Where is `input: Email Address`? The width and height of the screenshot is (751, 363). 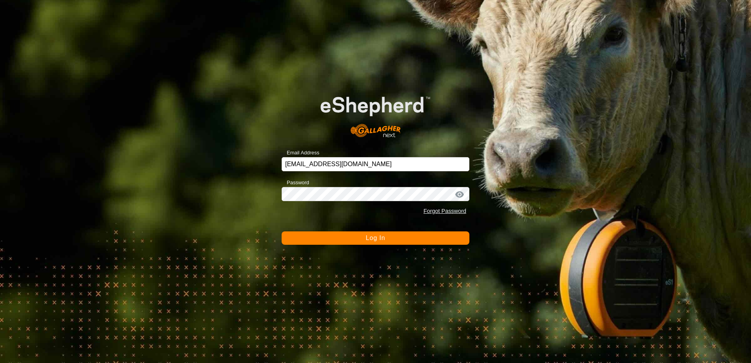
input: Email Address is located at coordinates (375, 164).